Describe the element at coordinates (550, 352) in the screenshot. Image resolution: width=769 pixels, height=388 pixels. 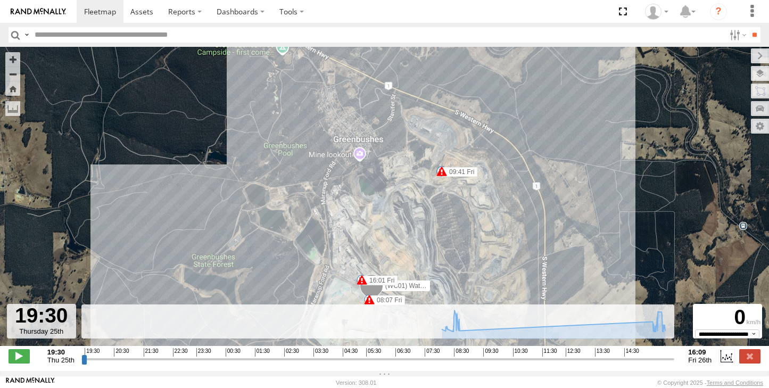
I see `span: 11:30` at that location.